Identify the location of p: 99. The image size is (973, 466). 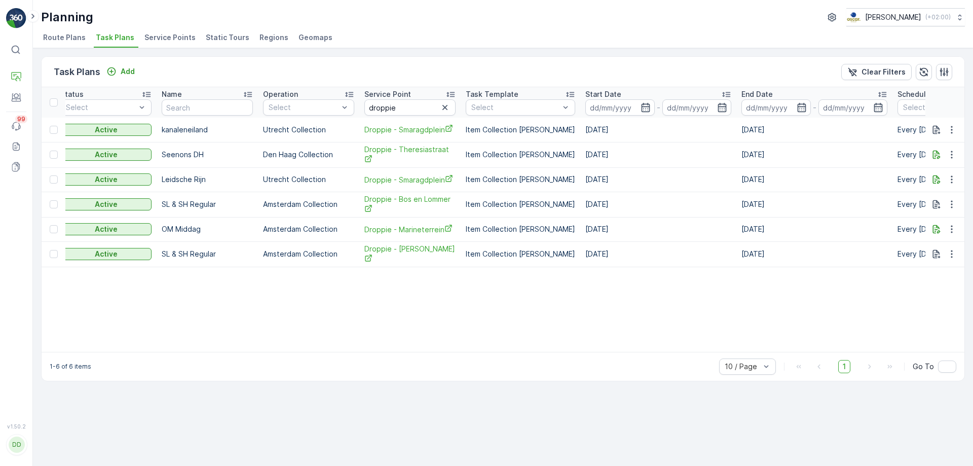
(21, 119).